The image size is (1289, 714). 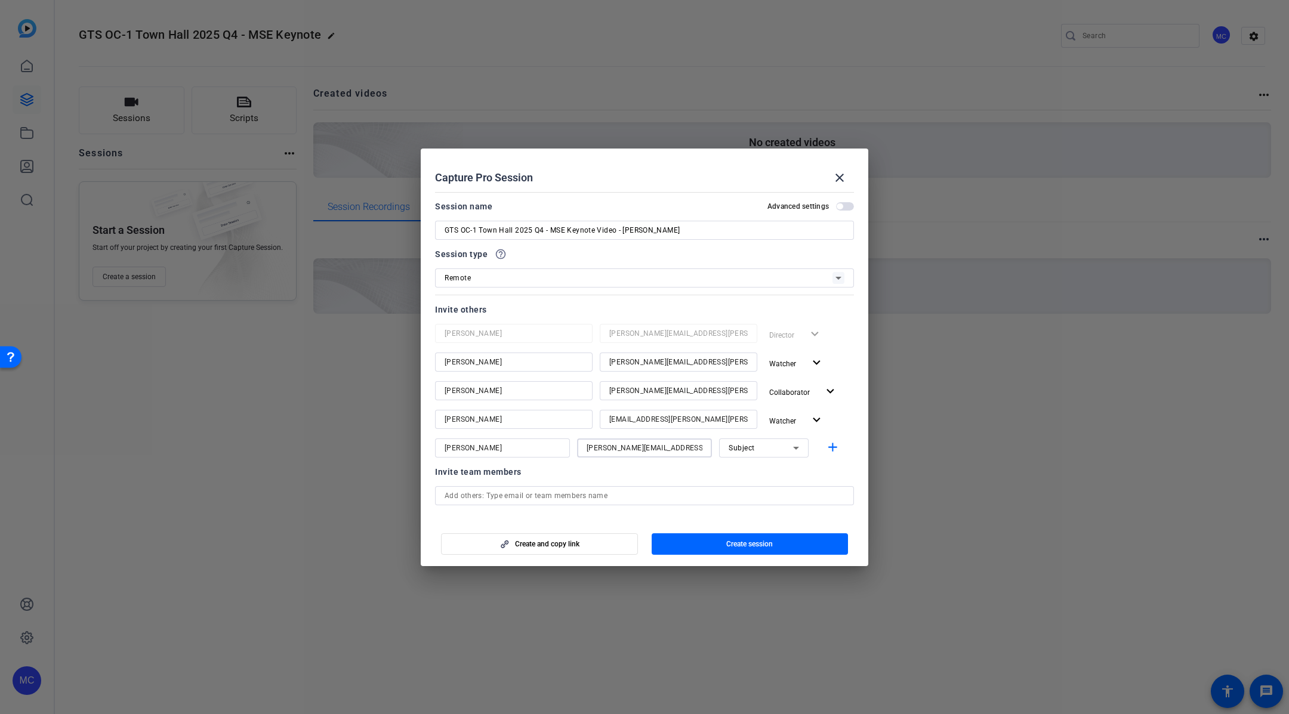 I want to click on input: Add others: Type email or team members name, so click(x=644, y=496).